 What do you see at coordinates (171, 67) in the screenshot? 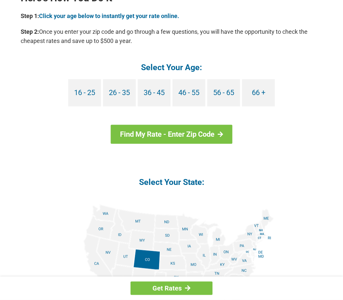
I see `h4: Select Your Age:` at bounding box center [171, 67].